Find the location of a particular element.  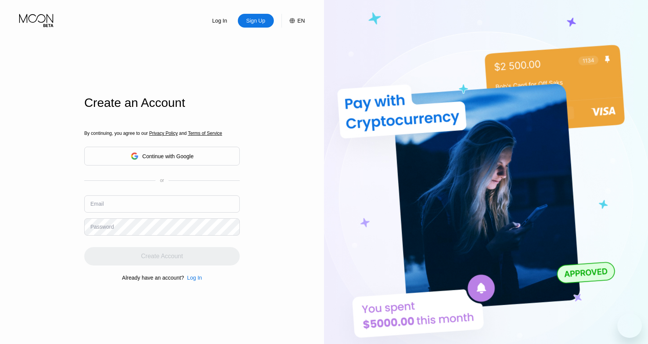

div: Already have an account? is located at coordinates (153, 278).